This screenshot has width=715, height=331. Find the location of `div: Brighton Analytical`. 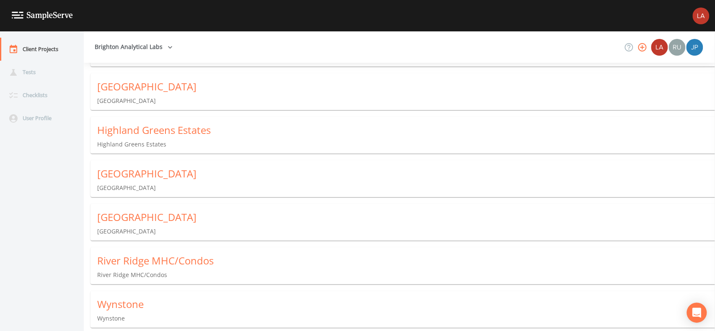

div: Brighton Analytical is located at coordinates (659, 47).